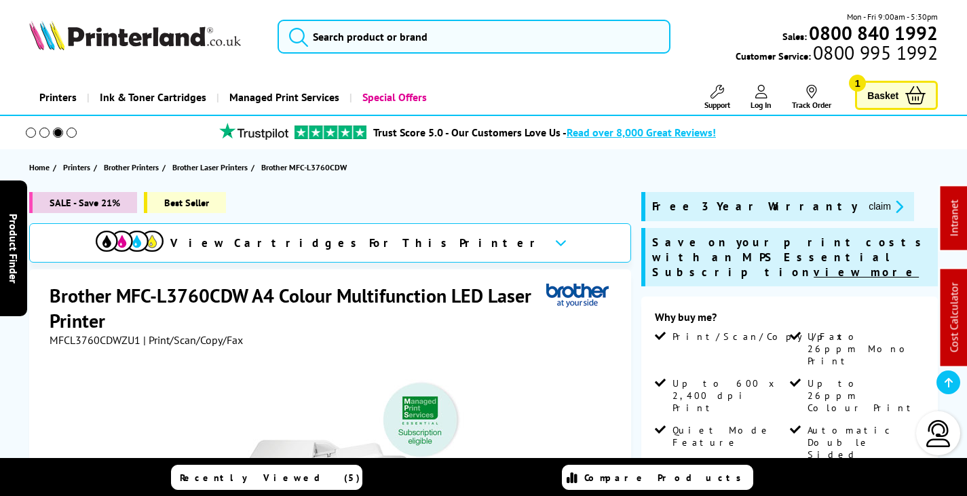 This screenshot has width=967, height=496. I want to click on span: Sales:, so click(795, 36).